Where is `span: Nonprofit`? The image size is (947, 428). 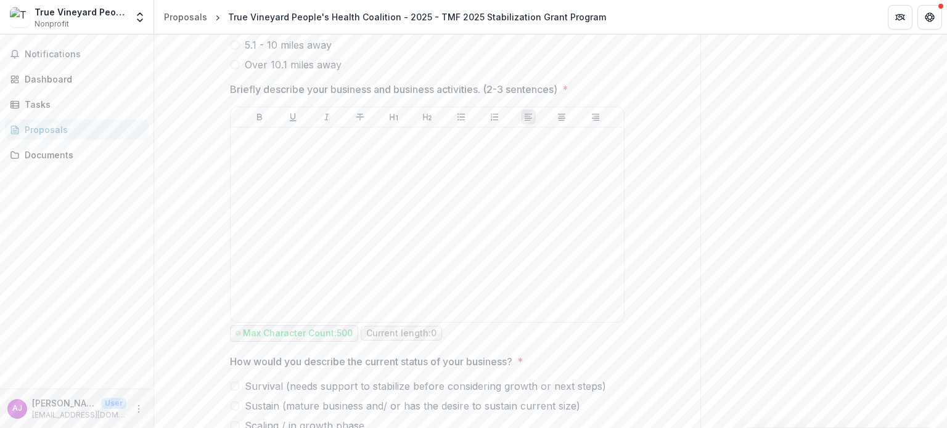
span: Nonprofit is located at coordinates (52, 24).